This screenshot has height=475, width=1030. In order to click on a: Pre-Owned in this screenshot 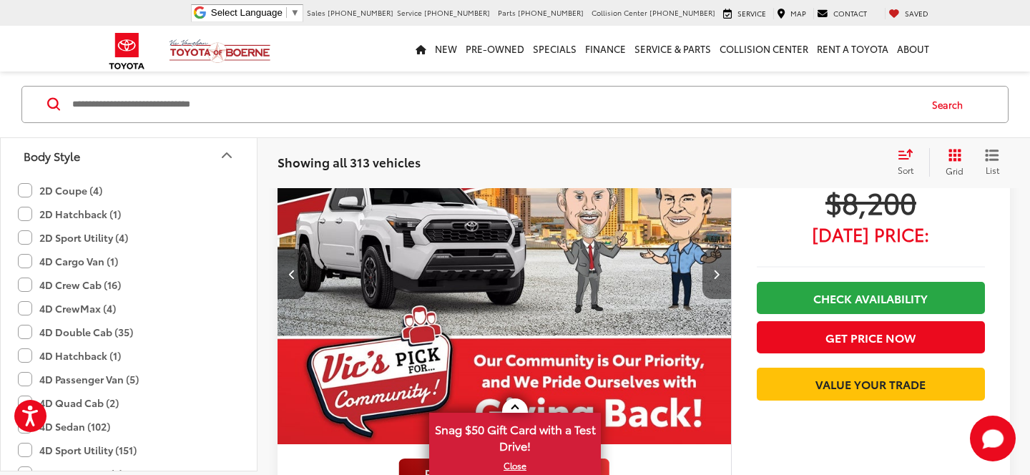, I will do `click(495, 49)`.